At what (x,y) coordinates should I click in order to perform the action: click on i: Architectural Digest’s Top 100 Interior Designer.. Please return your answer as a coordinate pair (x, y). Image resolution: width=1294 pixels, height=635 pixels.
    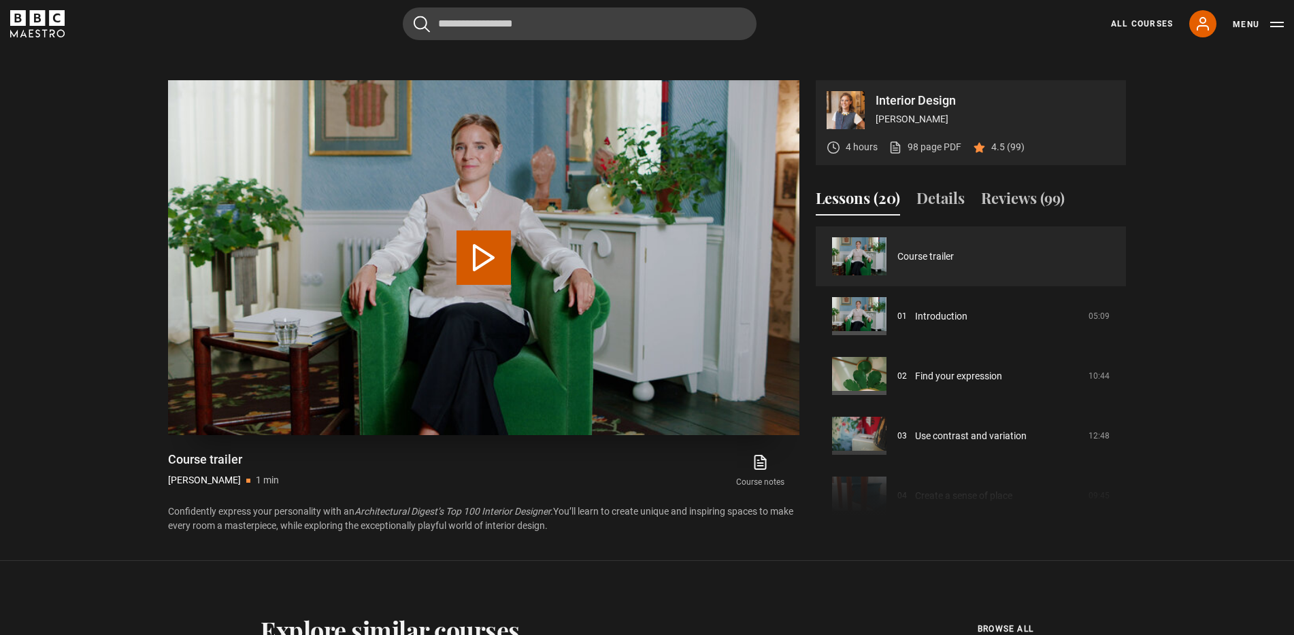
    Looking at the image, I should click on (454, 512).